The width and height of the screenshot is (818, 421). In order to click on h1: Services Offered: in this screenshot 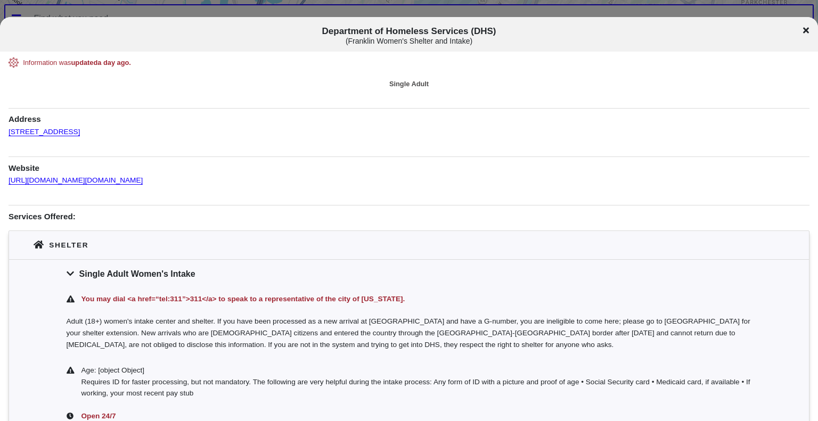, I will do `click(409, 214)`.